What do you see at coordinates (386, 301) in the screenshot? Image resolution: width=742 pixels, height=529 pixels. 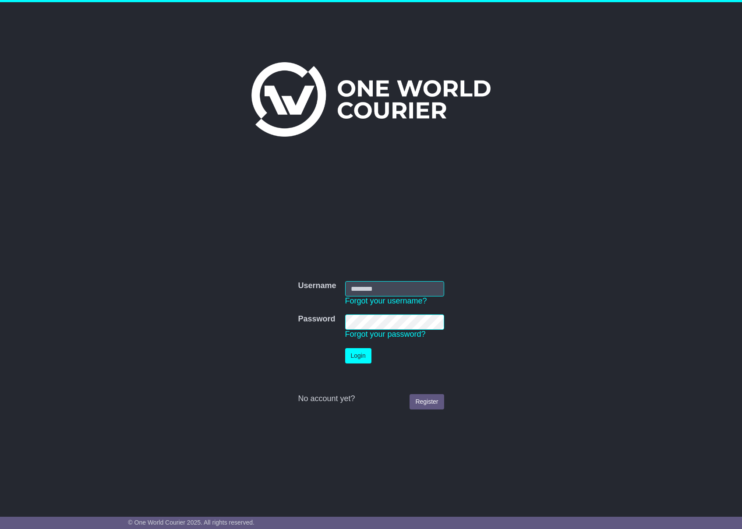 I see `a: Forgot your username?` at bounding box center [386, 301].